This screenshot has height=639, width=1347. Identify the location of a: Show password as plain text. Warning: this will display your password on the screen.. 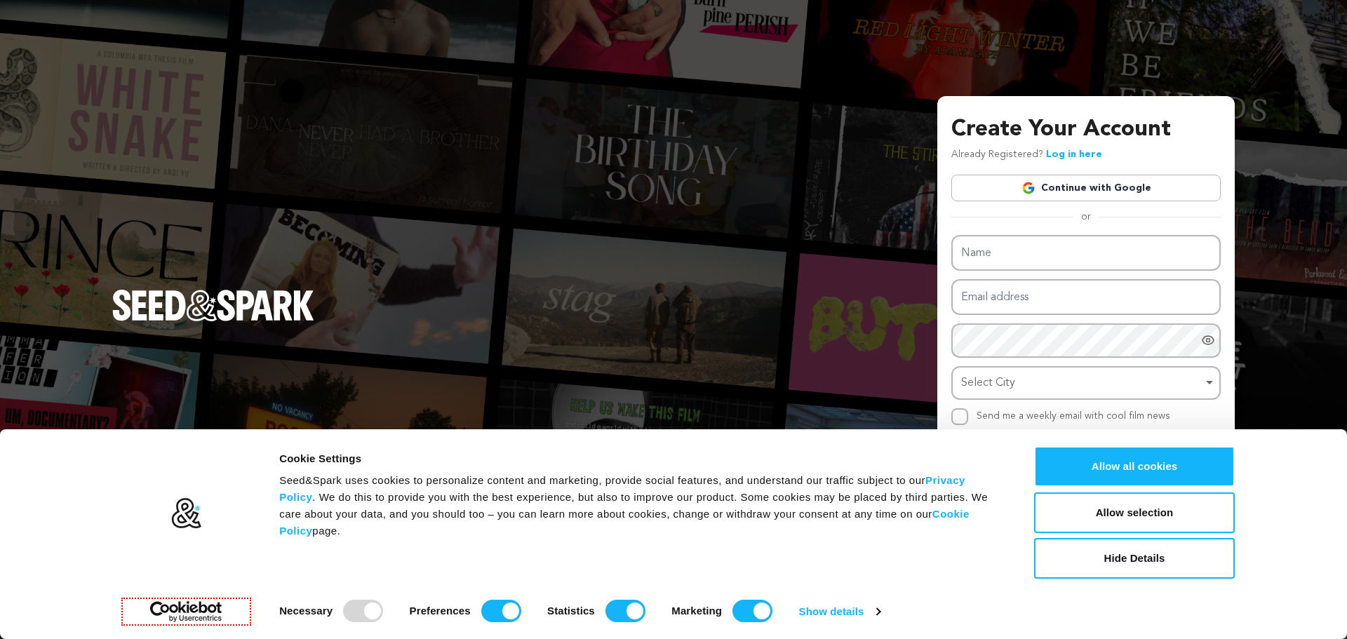
(1208, 340).